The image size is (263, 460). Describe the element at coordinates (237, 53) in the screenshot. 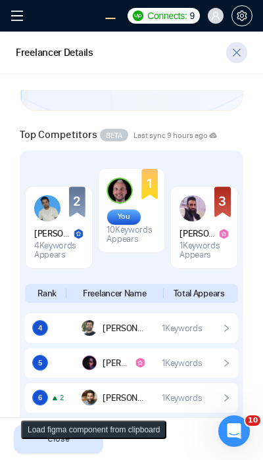

I see `button: close` at that location.